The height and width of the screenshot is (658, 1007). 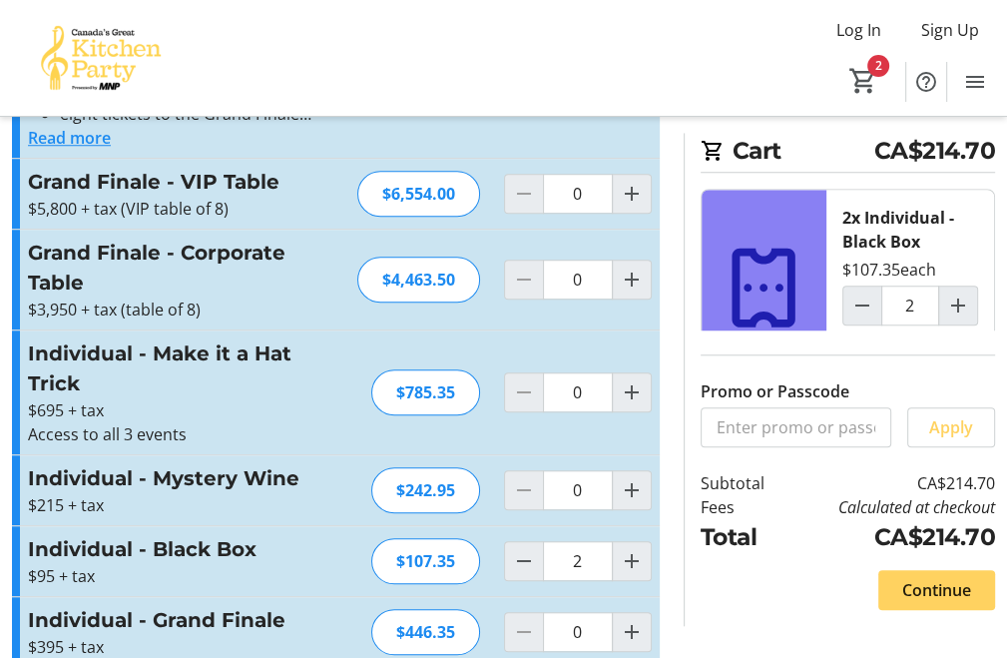 I want to click on p: $95 + tax, so click(x=188, y=576).